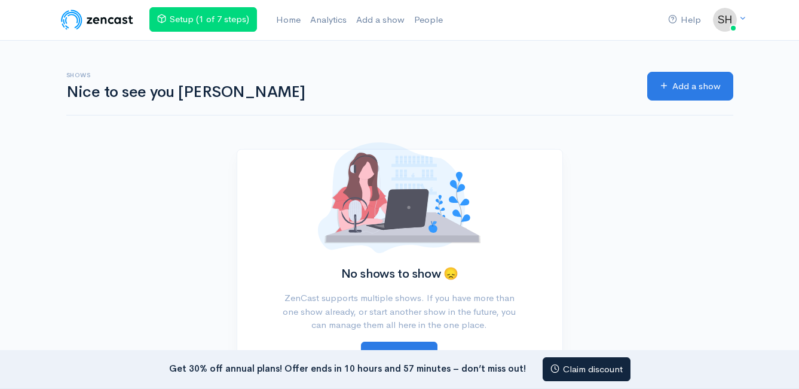 Image resolution: width=799 pixels, height=389 pixels. Describe the element at coordinates (350, 75) in the screenshot. I see `h6: Shows` at that location.